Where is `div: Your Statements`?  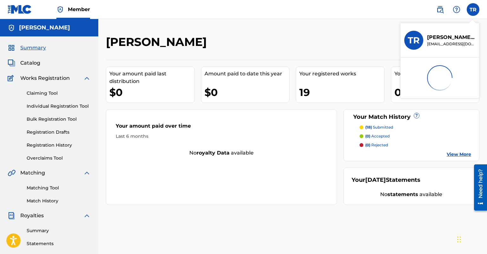 div: Your Statements is located at coordinates (386, 180).